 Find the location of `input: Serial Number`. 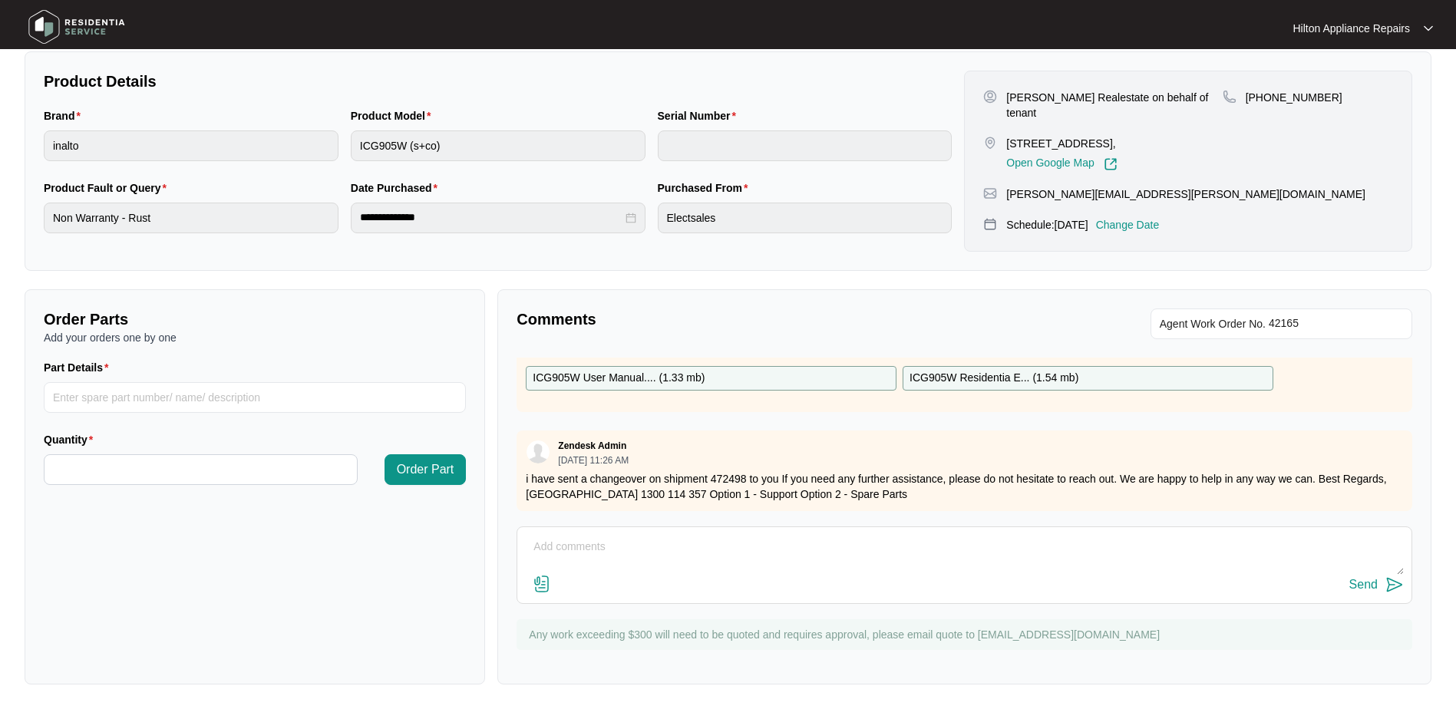

input: Serial Number is located at coordinates (805, 146).